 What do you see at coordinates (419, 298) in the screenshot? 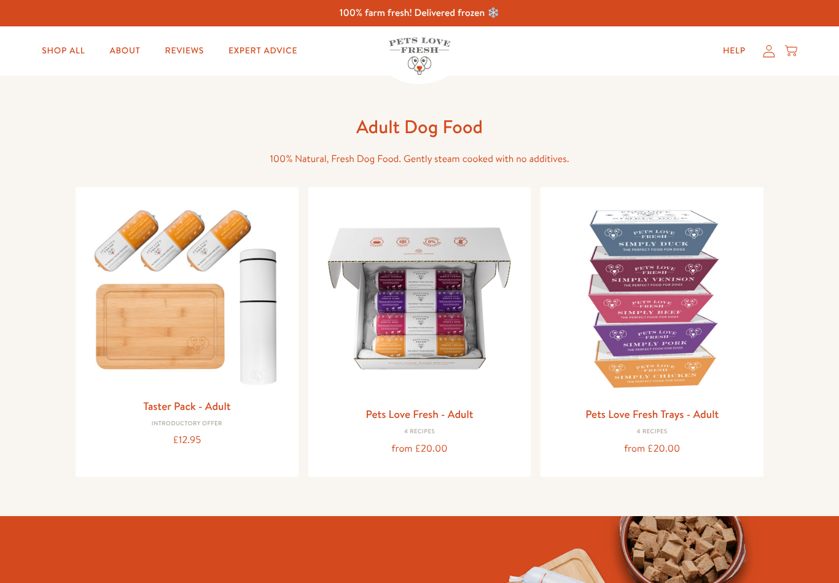
I see `img: Pets Love Fresh - Adult` at bounding box center [419, 298].